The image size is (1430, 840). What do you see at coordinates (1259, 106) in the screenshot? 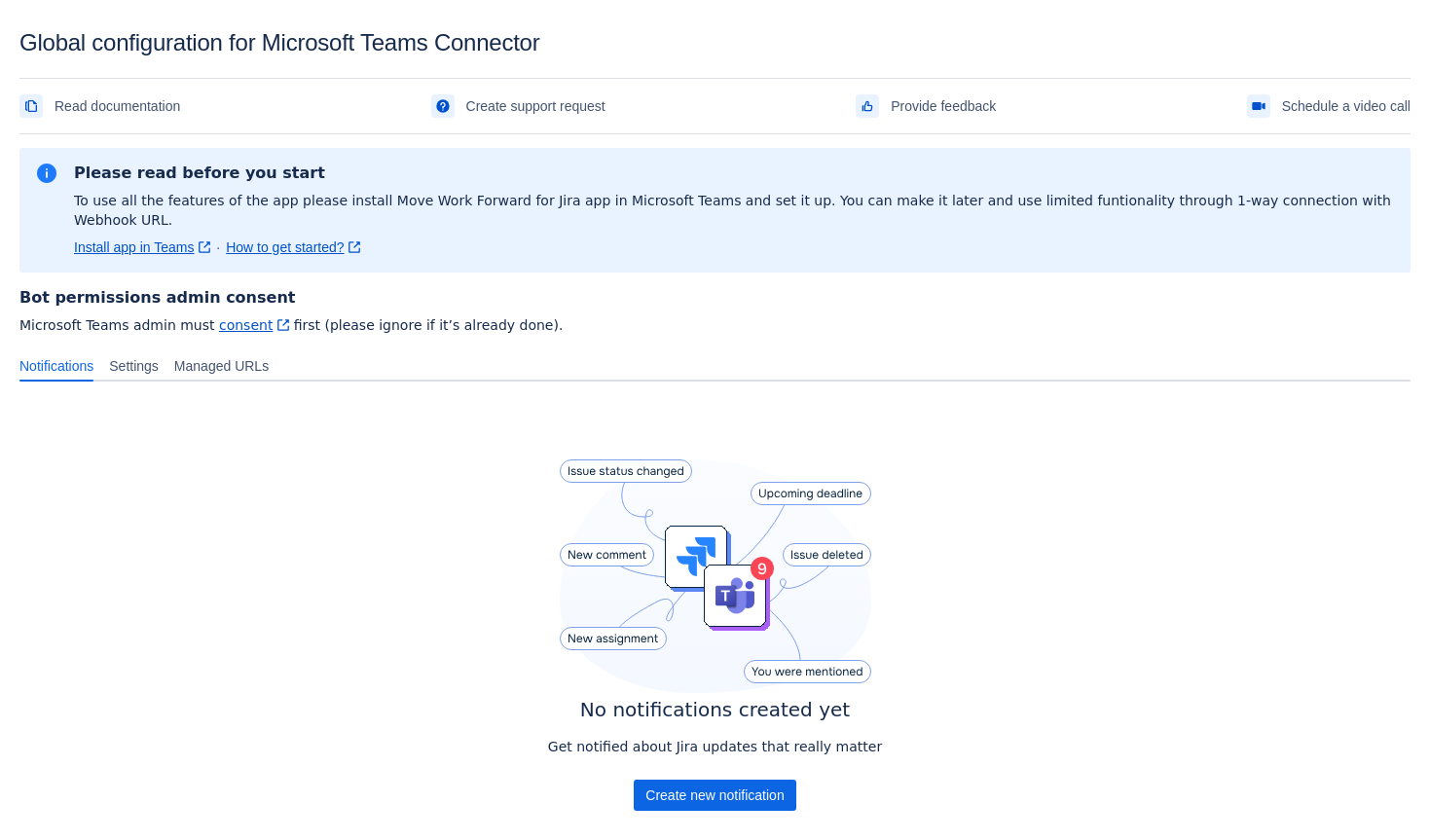
I see `span: videoCall` at bounding box center [1259, 106].